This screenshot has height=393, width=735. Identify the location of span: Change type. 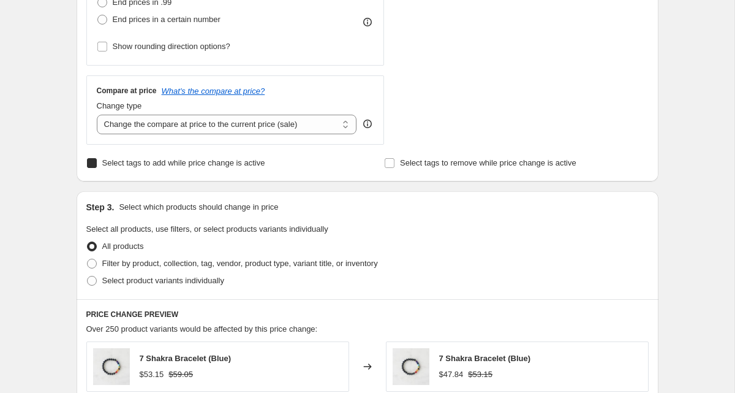
(119, 105).